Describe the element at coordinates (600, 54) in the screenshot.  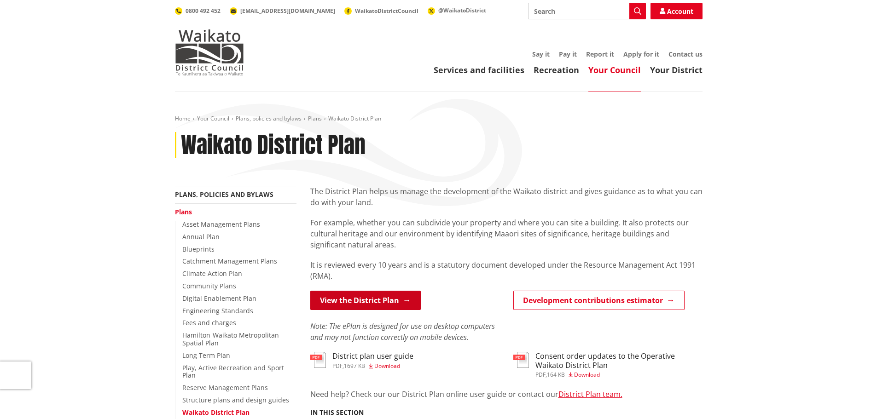
I see `a: Report it` at that location.